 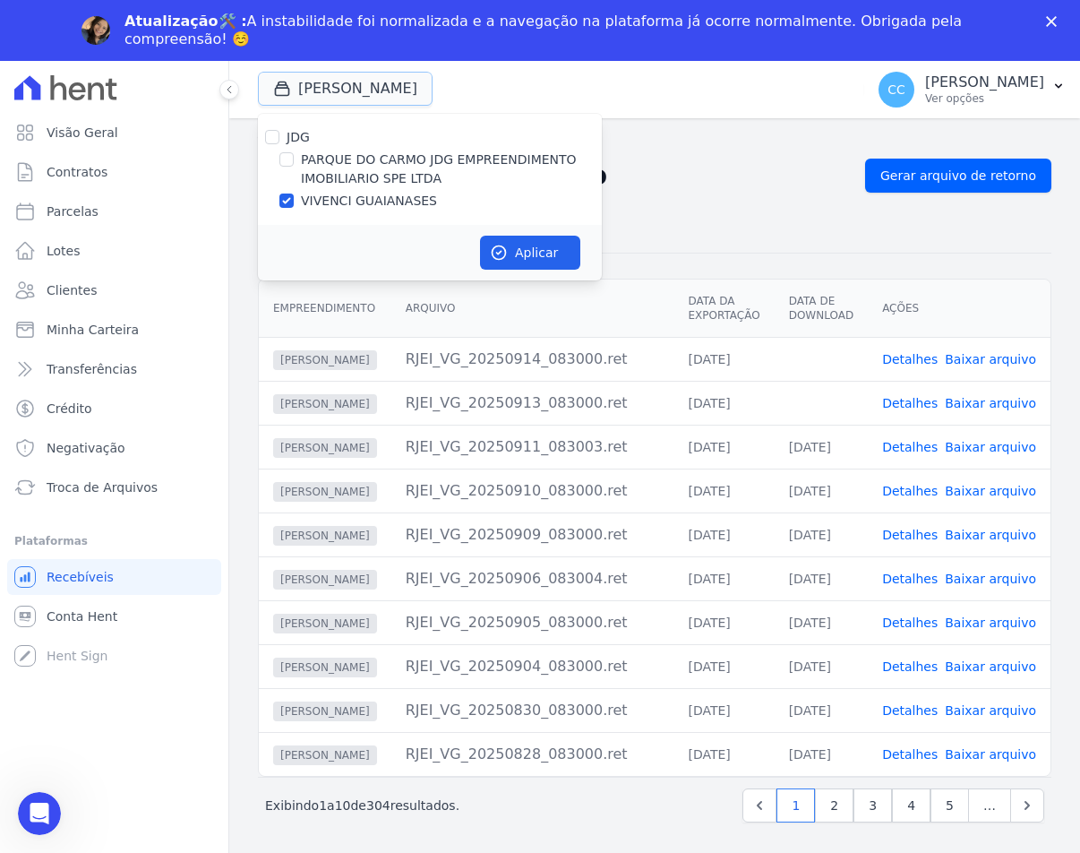 I want to click on span: Negativação, so click(x=86, y=448).